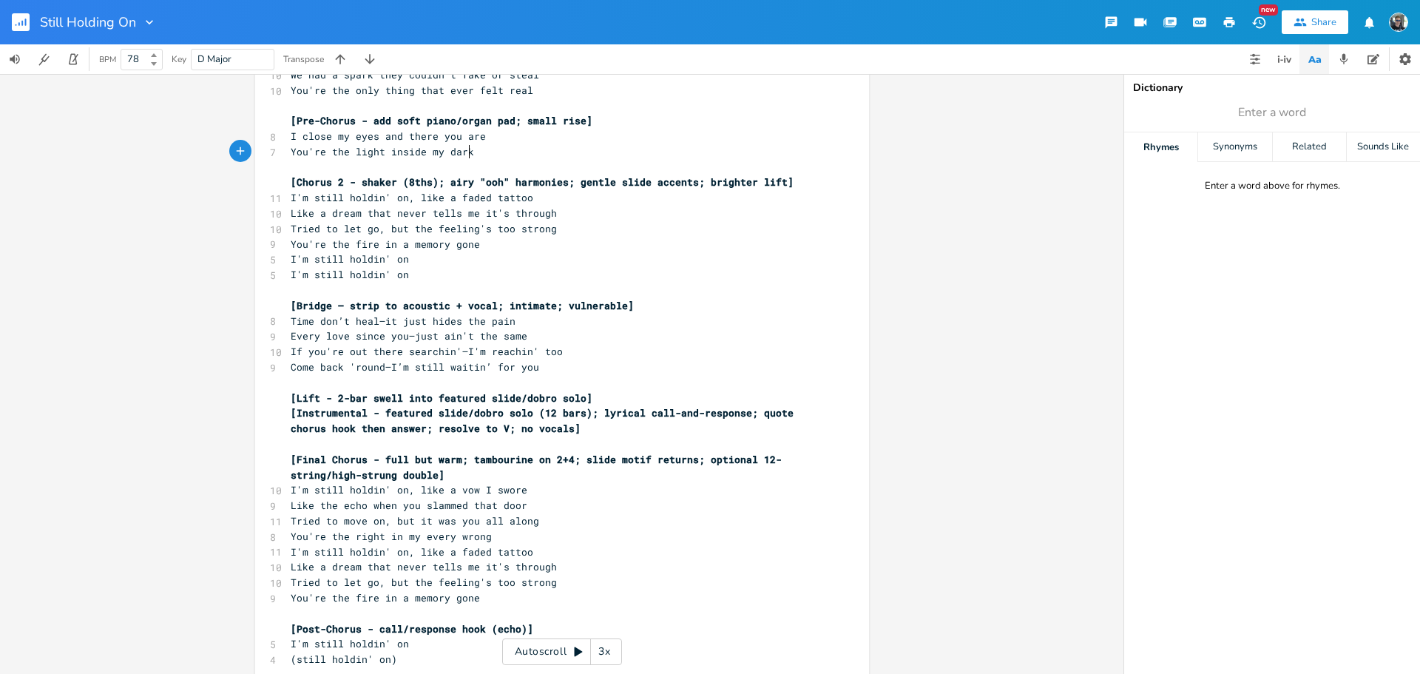  Describe the element at coordinates (415, 75) in the screenshot. I see `span: We had a spark they couldn't fake or steal` at that location.